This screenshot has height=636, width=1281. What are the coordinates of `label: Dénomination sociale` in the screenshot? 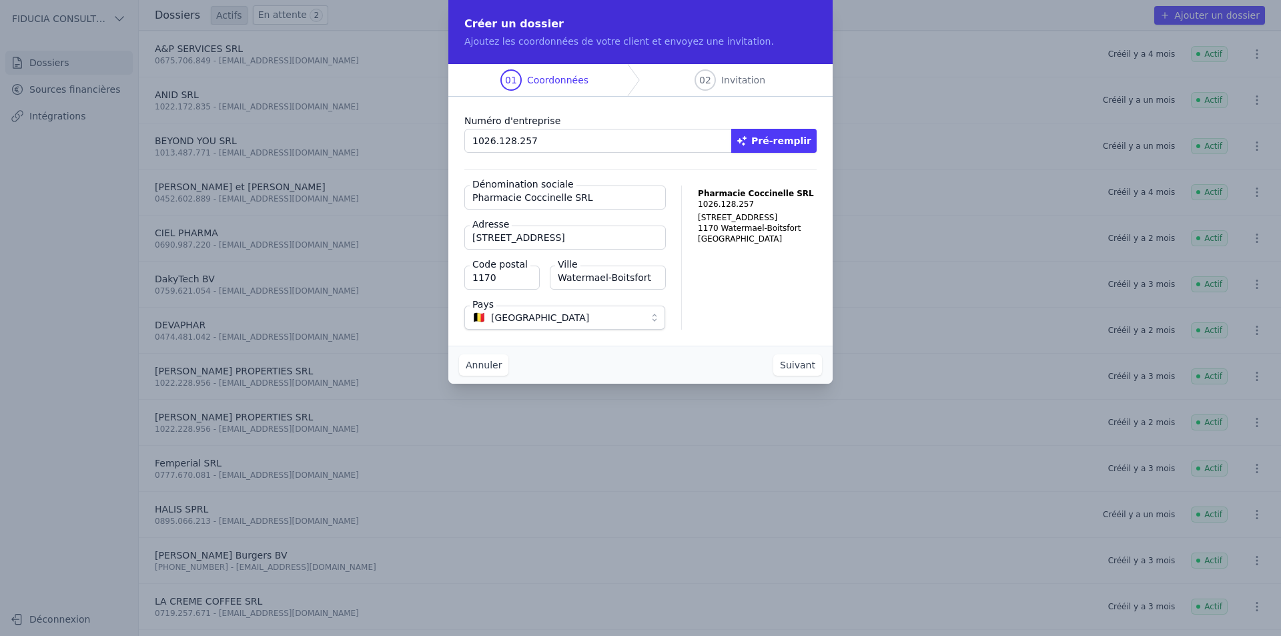 It's located at (523, 184).